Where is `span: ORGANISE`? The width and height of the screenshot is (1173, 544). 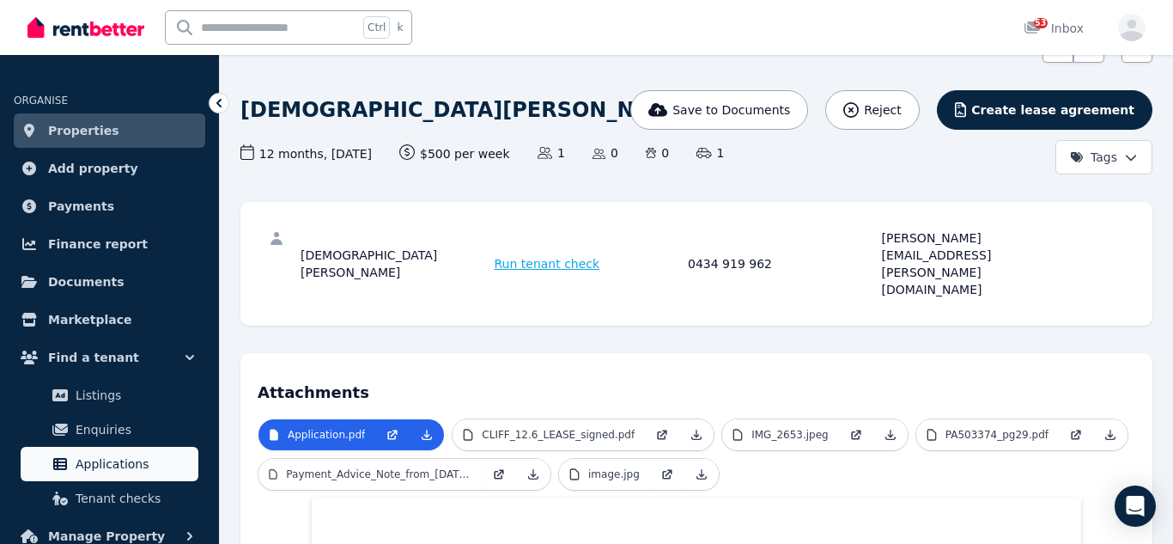
span: ORGANISE is located at coordinates (40, 100).